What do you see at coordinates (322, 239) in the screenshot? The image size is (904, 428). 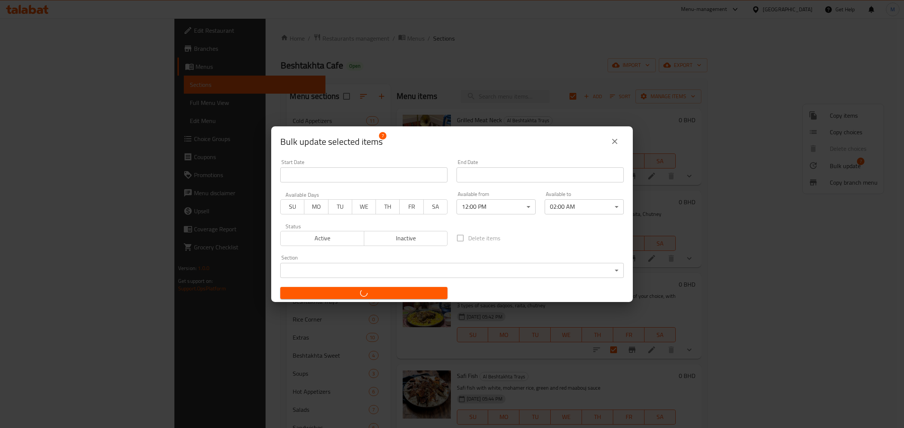 I see `button: Active` at bounding box center [322, 239].